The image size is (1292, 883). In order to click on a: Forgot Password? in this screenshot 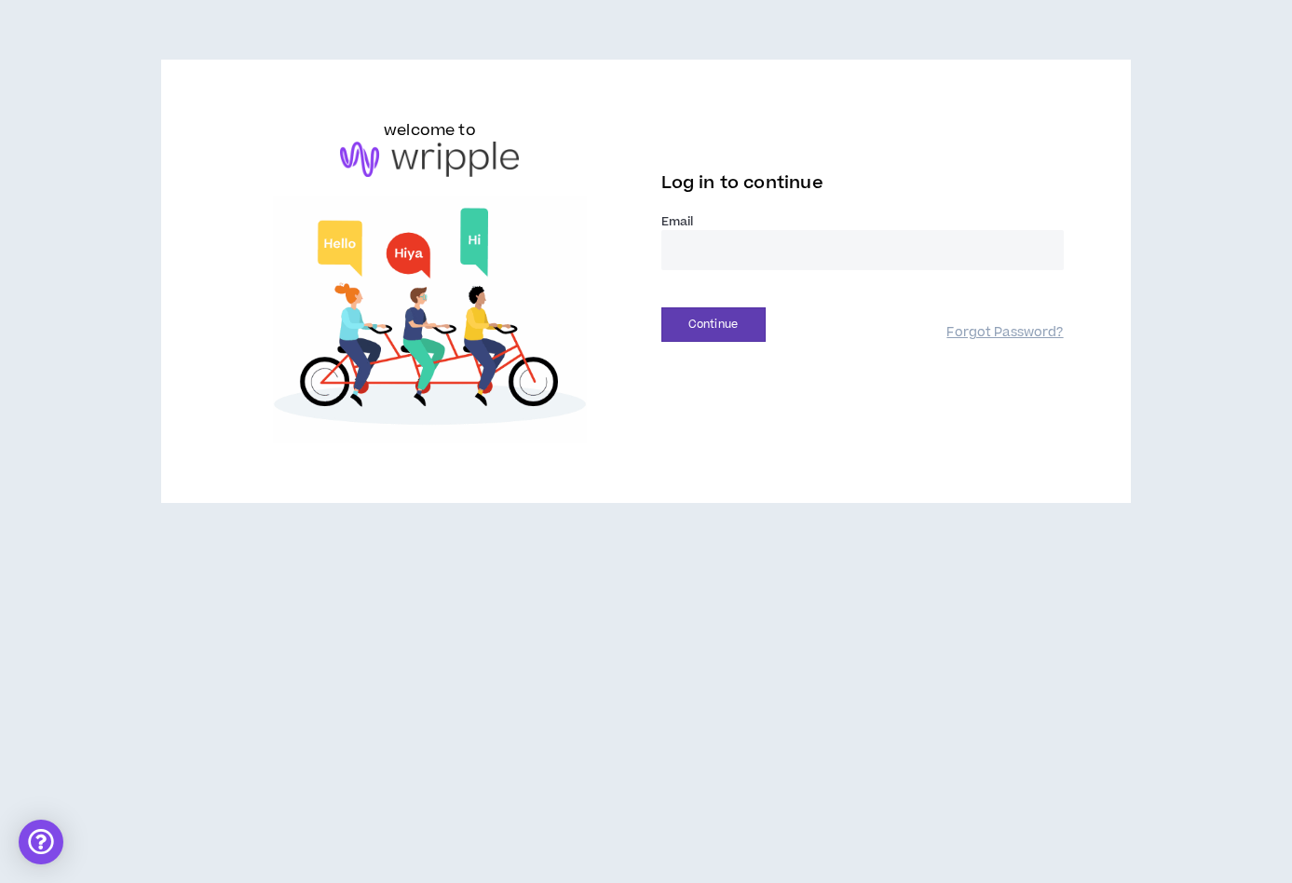, I will do `click(1004, 333)`.